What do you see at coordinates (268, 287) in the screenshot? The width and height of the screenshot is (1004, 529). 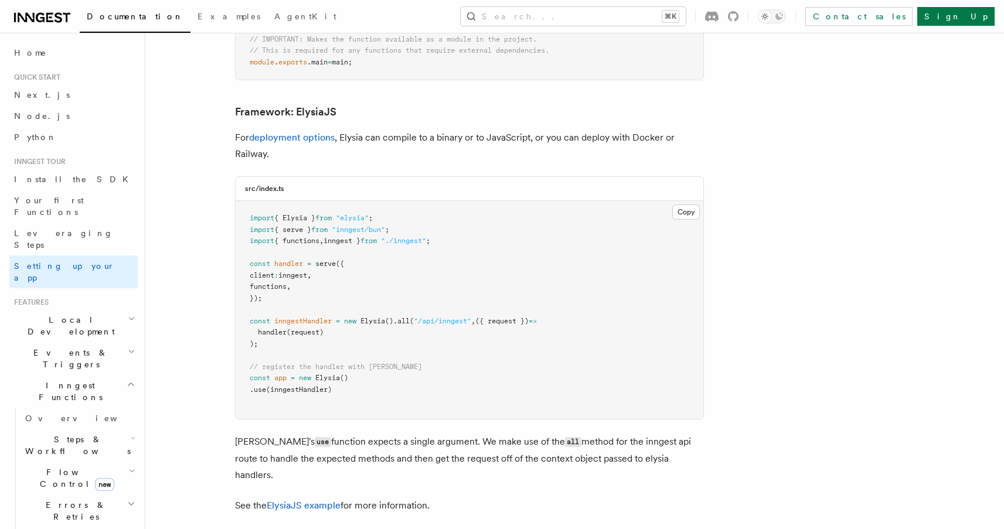 I see `span: functions` at bounding box center [268, 287].